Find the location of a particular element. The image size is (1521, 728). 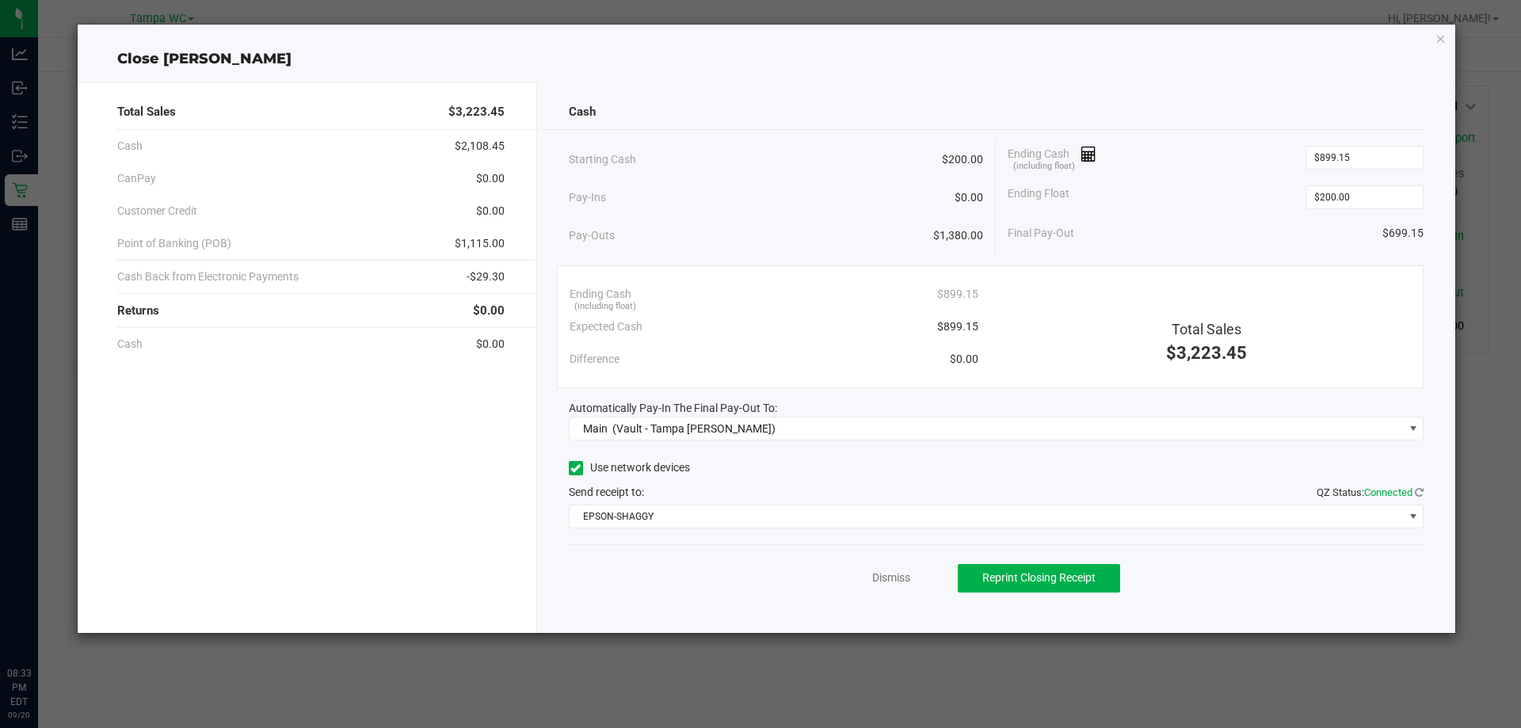

span: $2,108.45 is located at coordinates (479, 146).